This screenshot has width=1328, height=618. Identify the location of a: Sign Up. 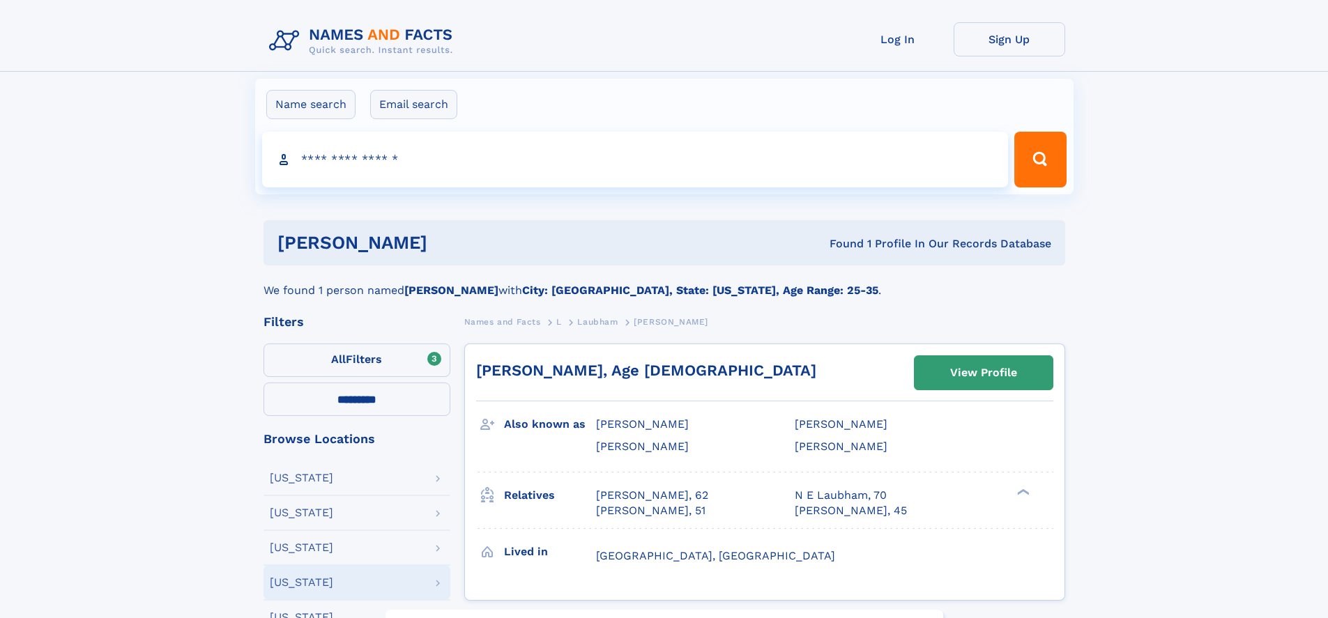
(1009, 39).